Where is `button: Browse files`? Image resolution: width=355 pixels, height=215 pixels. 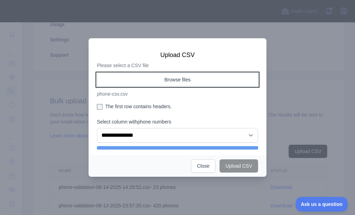 button: Browse files is located at coordinates (178, 80).